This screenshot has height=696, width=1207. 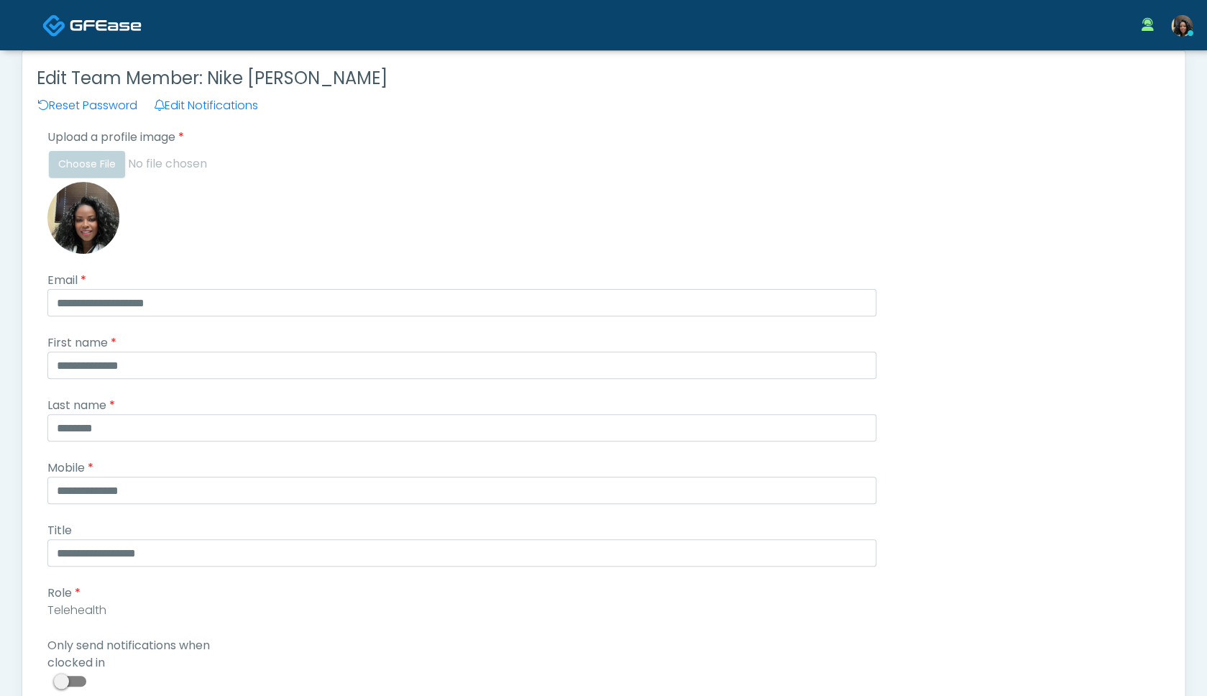 What do you see at coordinates (462, 610) in the screenshot?
I see `p: Telehealth` at bounding box center [462, 610].